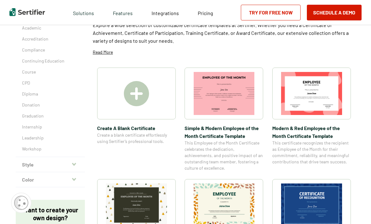 Image resolution: width=371 pixels, height=224 pixels. What do you see at coordinates (50, 165) in the screenshot?
I see `button: Style` at bounding box center [50, 165].